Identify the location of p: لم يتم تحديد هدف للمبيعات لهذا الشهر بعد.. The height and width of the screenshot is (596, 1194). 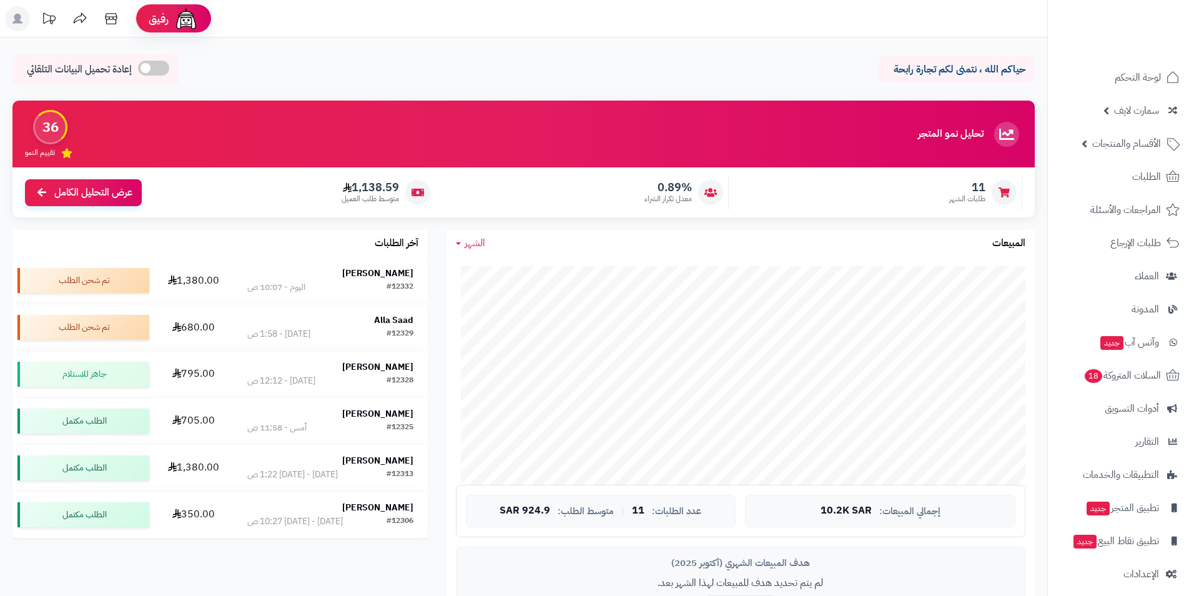
(740, 583).